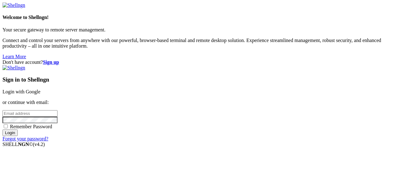  Describe the element at coordinates (199, 80) in the screenshot. I see `h3: Sign in to Shellngn` at that location.